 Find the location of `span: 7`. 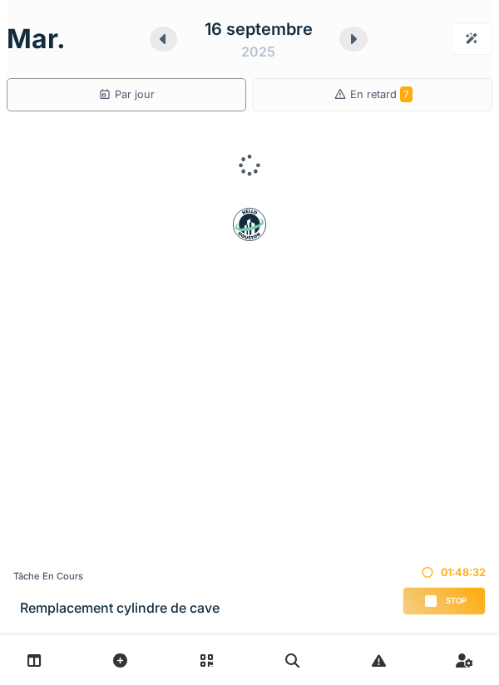

span: 7 is located at coordinates (406, 94).